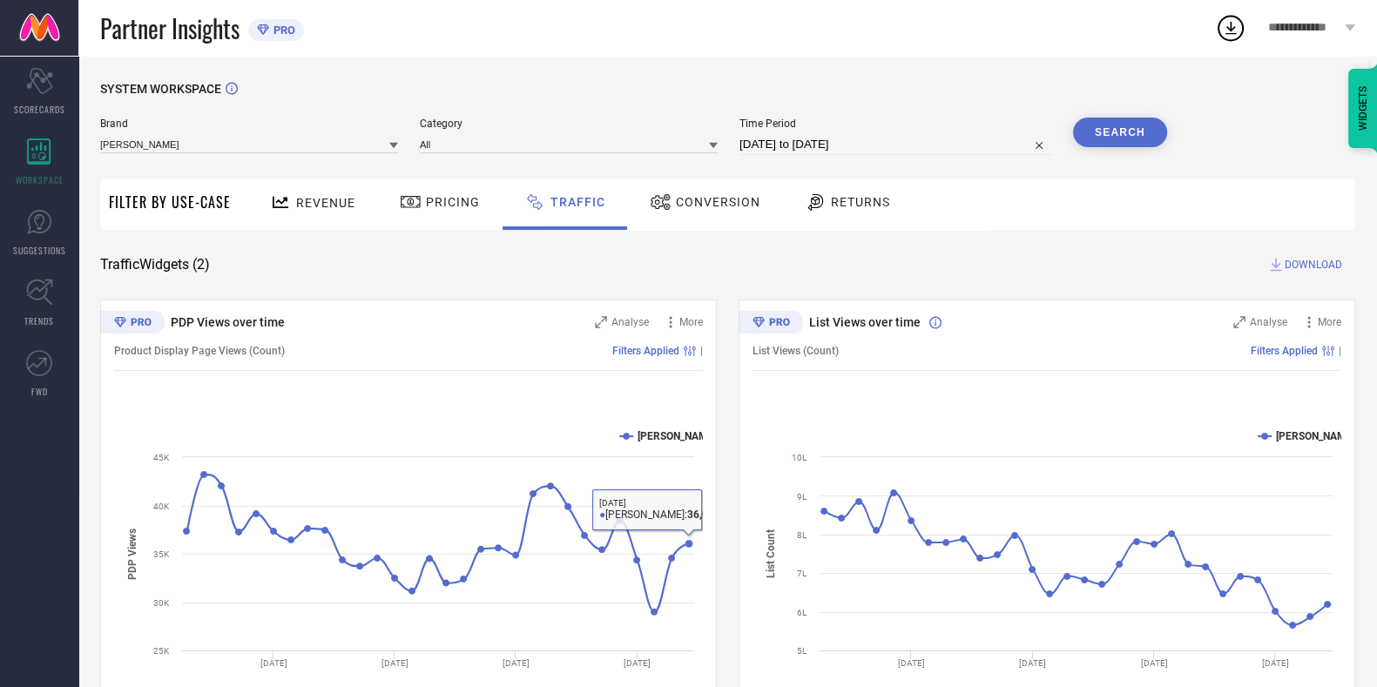  I want to click on span: DOWNLOAD, so click(1313, 265).